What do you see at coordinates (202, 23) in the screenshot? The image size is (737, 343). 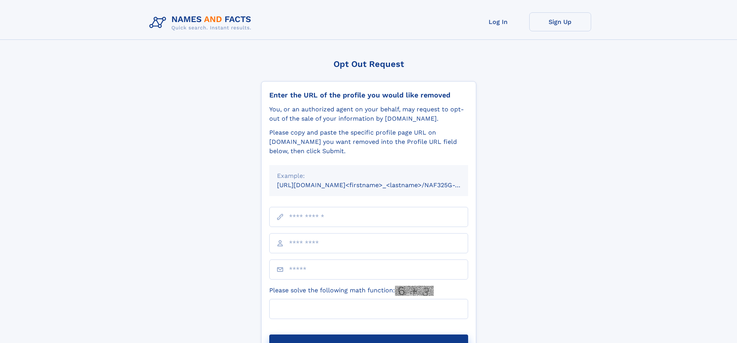 I see `img: Logo Names and Facts` at bounding box center [202, 23].